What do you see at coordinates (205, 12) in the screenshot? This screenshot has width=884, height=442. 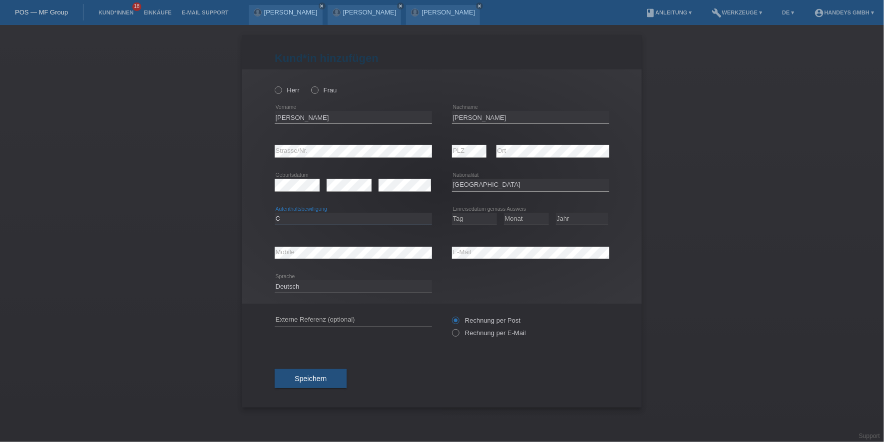 I see `a: E-Mail Support` at bounding box center [205, 12].